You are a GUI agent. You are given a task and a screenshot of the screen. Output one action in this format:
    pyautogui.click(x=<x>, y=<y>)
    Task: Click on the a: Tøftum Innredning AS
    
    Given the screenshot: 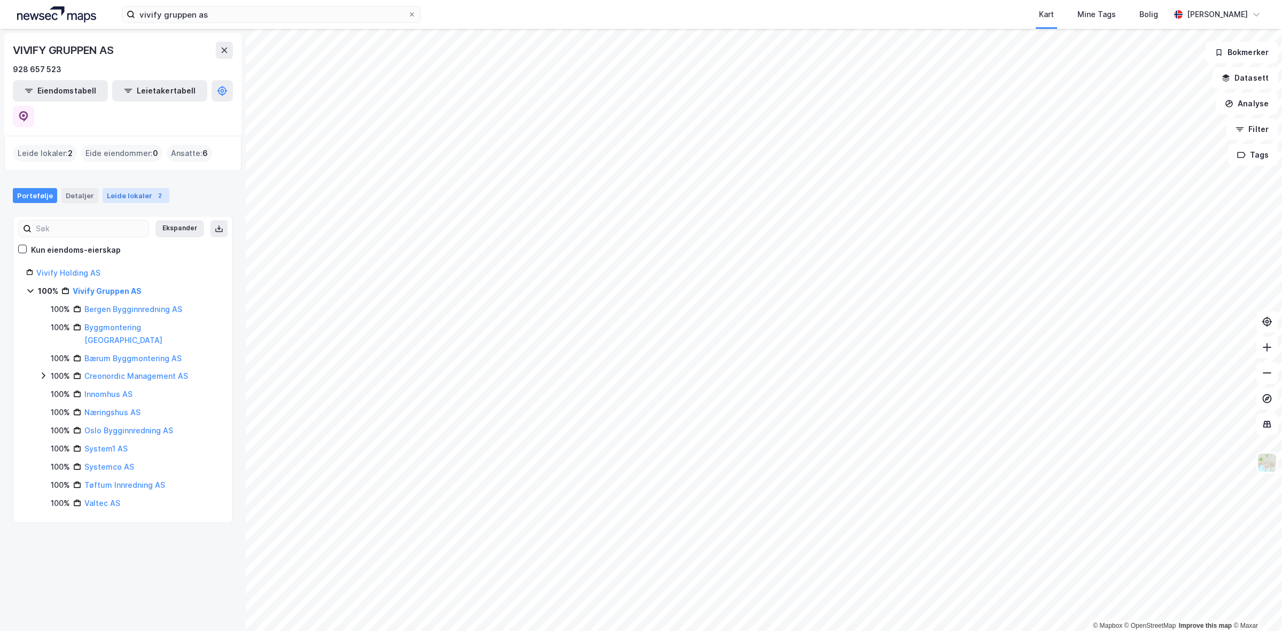 What is the action you would take?
    pyautogui.click(x=124, y=484)
    